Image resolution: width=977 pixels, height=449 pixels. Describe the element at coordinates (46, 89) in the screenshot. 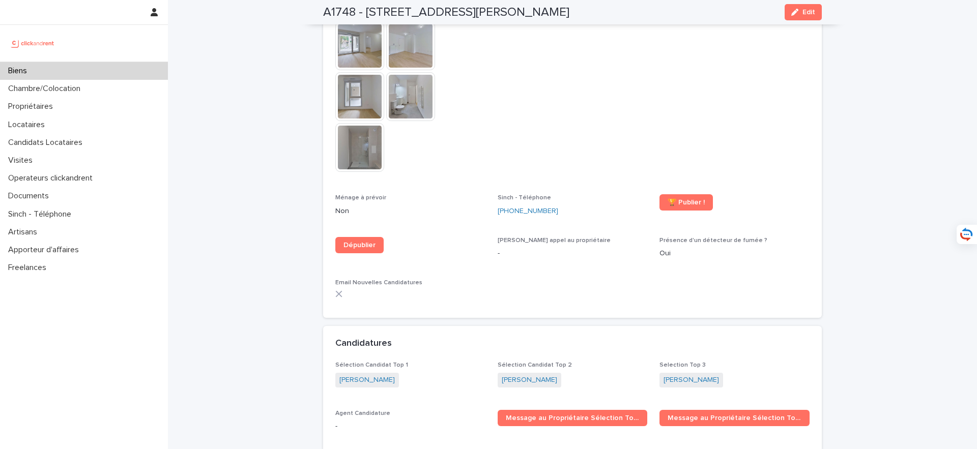

I see `p: Chambre/Colocation` at that location.